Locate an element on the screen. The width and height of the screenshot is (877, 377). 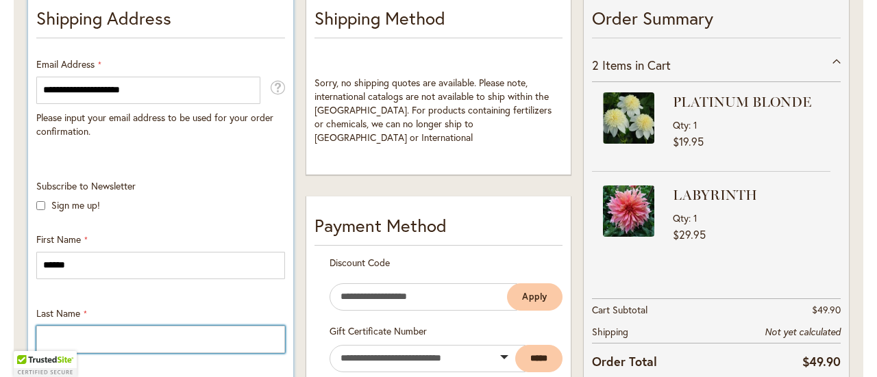
span: 2 is located at coordinates (595, 65).